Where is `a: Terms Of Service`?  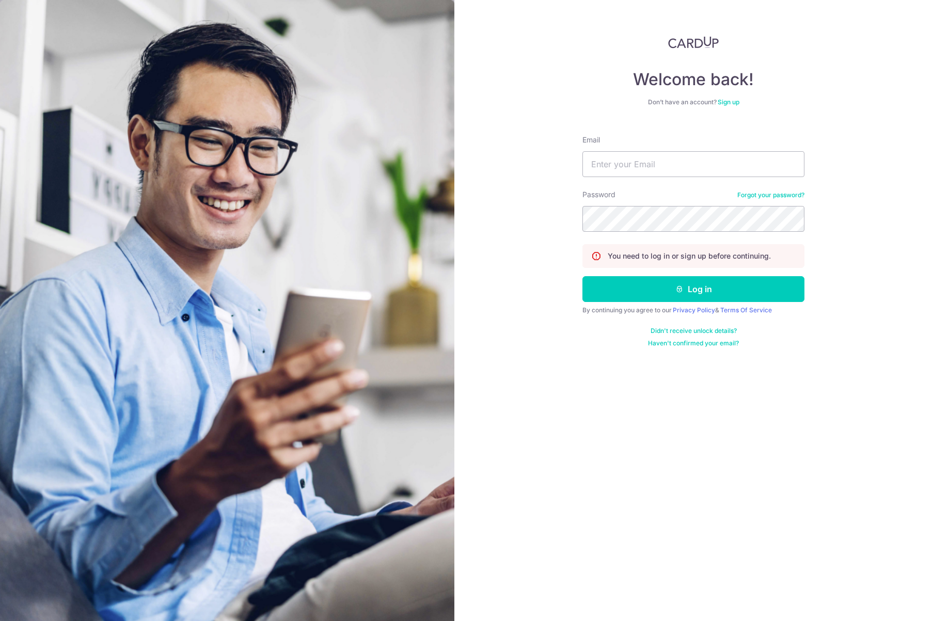 a: Terms Of Service is located at coordinates (746, 310).